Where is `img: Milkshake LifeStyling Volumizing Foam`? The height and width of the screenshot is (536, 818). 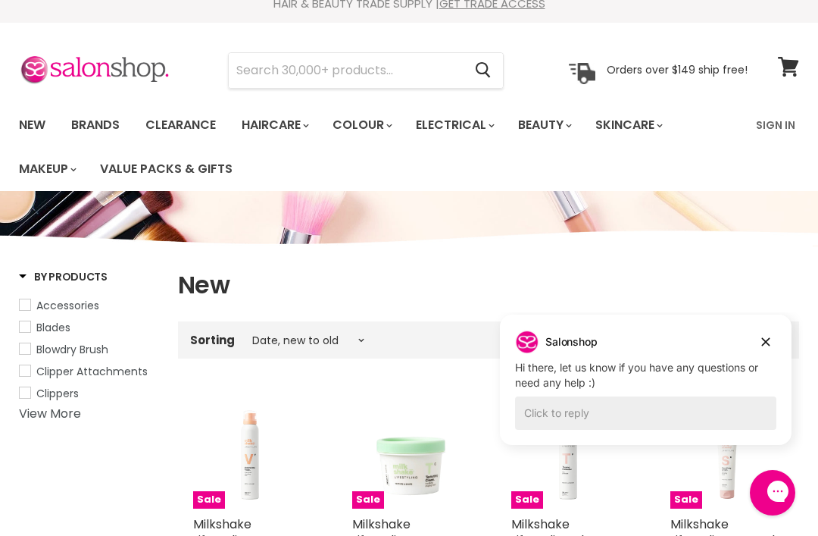 img: Milkshake LifeStyling Volumizing Foam is located at coordinates (250, 452).